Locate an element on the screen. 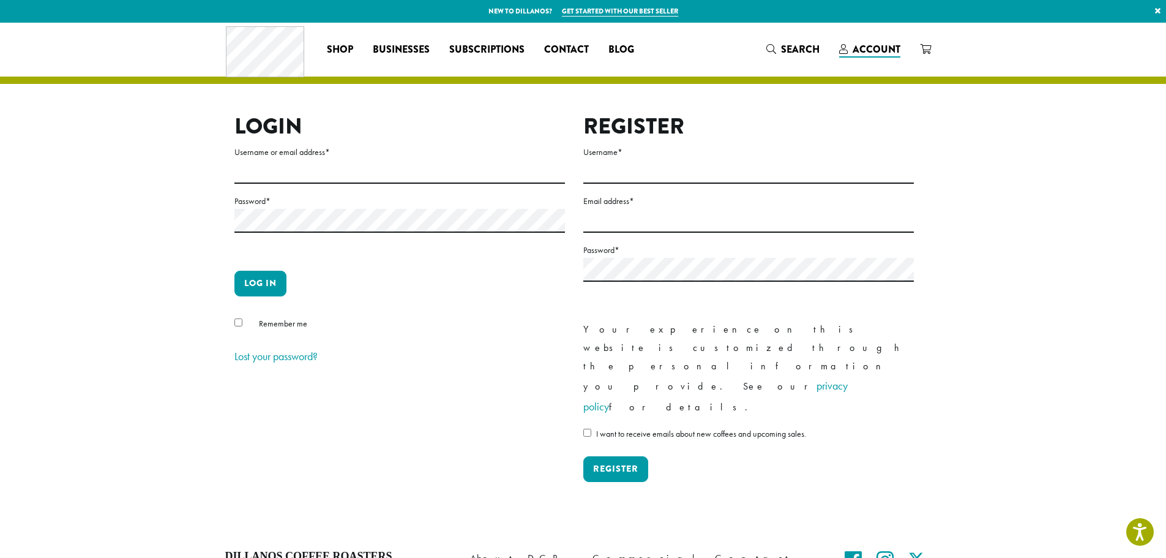 Image resolution: width=1166 pixels, height=558 pixels. a: Shop is located at coordinates (340, 50).